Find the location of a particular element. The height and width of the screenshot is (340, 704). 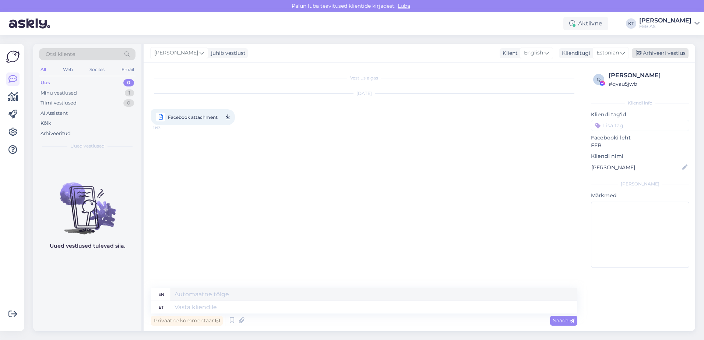

div: Kliendi info is located at coordinates (640, 103).